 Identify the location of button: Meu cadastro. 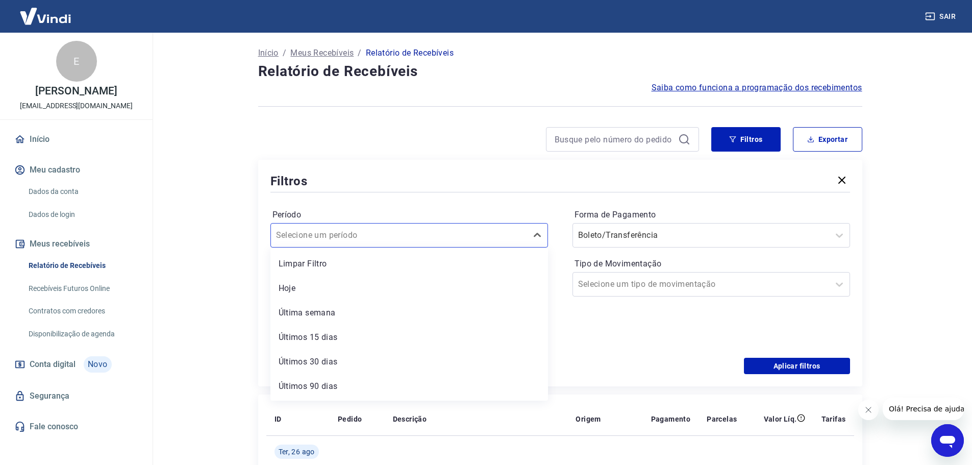
(76, 170).